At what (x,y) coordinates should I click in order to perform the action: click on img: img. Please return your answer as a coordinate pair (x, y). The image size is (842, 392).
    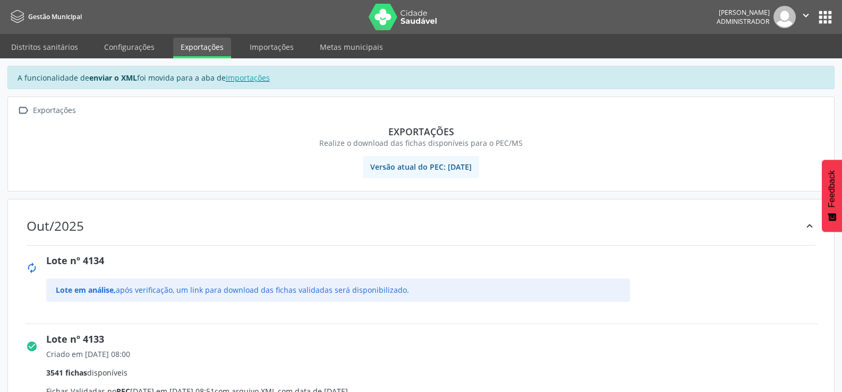
    Looking at the image, I should click on (784, 17).